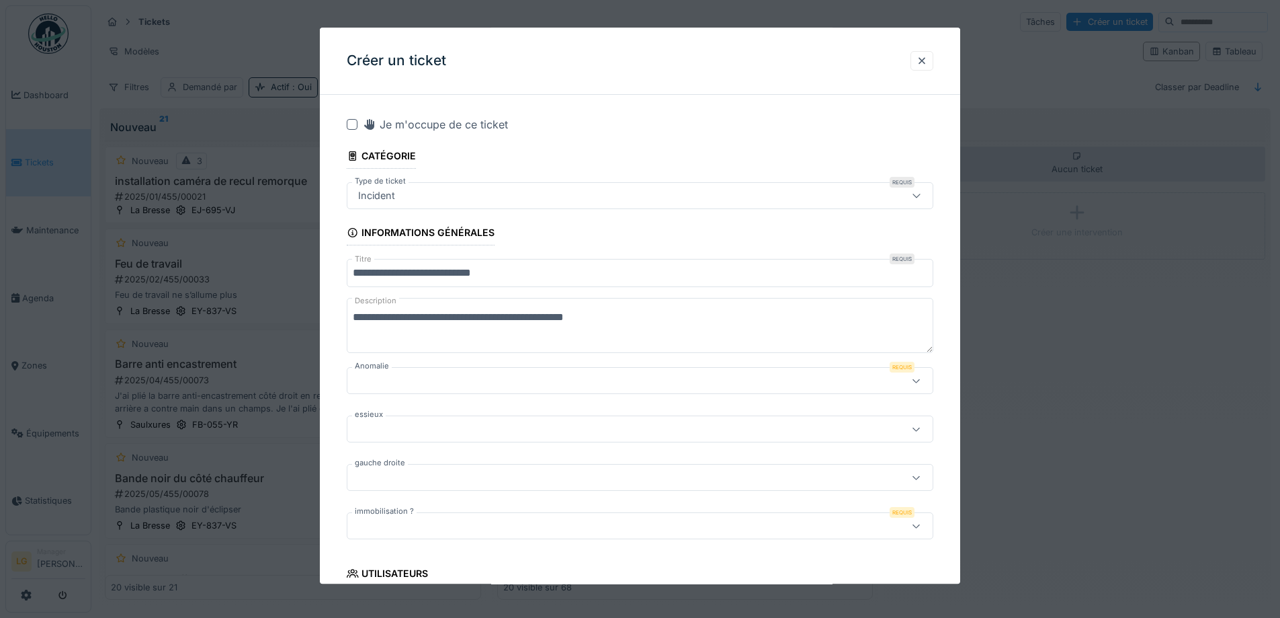 The image size is (1280, 618). I want to click on label: Description, so click(376, 301).